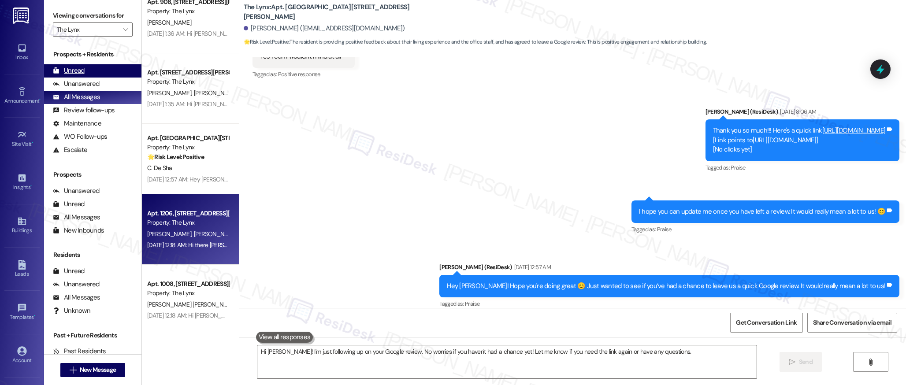 The width and height of the screenshot is (906, 385). Describe the element at coordinates (475, 42) in the screenshot. I see `span: : The resident is providing positive feedback about their living experience and the office staff,...` at that location.